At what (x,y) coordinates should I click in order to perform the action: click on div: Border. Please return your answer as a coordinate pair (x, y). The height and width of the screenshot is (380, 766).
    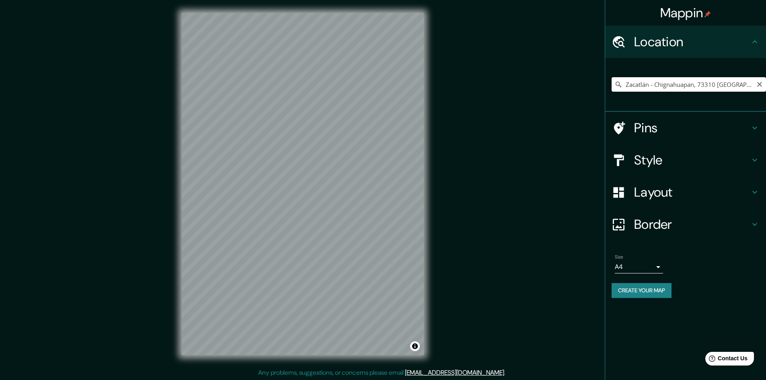
    Looking at the image, I should click on (686, 224).